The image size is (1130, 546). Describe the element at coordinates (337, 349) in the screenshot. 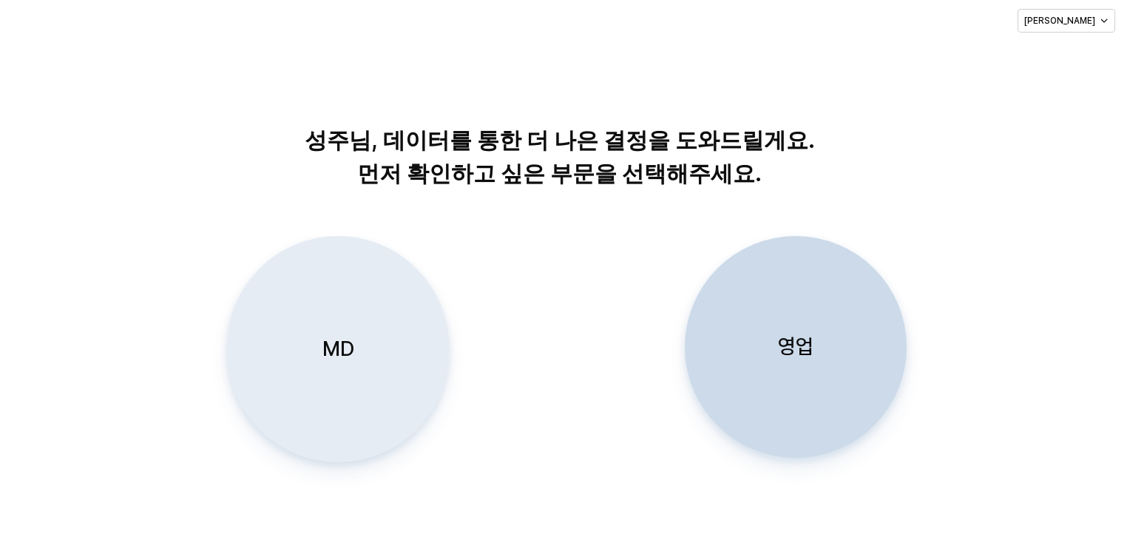

I see `button: MD` at that location.